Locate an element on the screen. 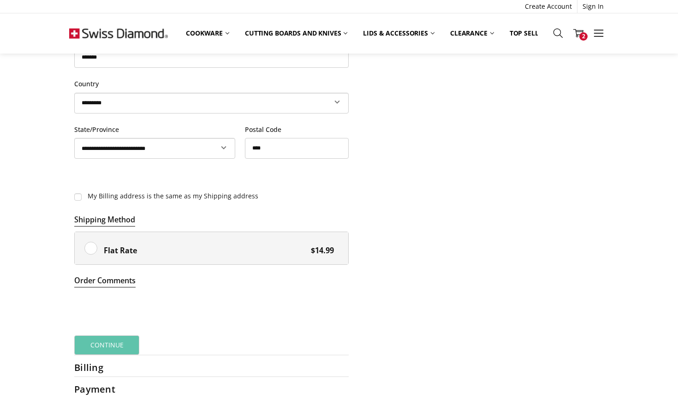 Image resolution: width=678 pixels, height=400 pixels. img: Free Shipping On Every Order is located at coordinates (119, 33).